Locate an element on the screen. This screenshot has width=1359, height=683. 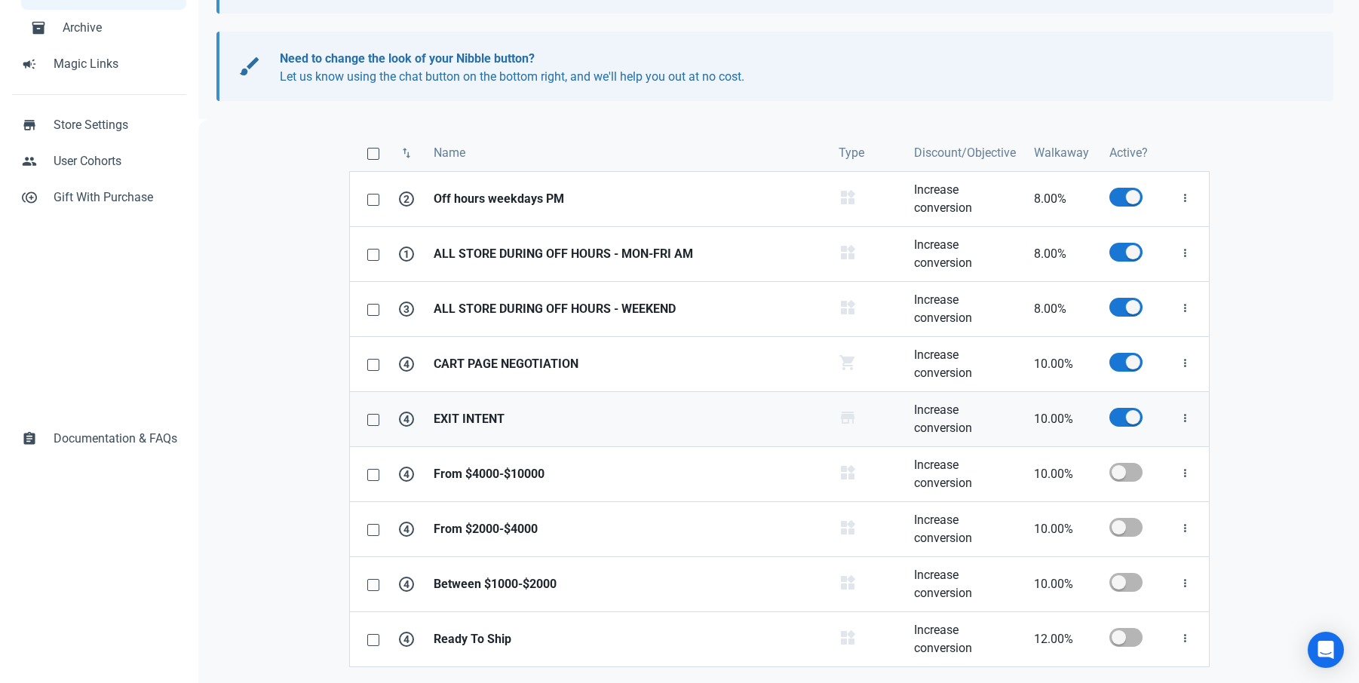
strong: ALL STORE DURING OFF HOURS - WEEKEND is located at coordinates (627, 309).